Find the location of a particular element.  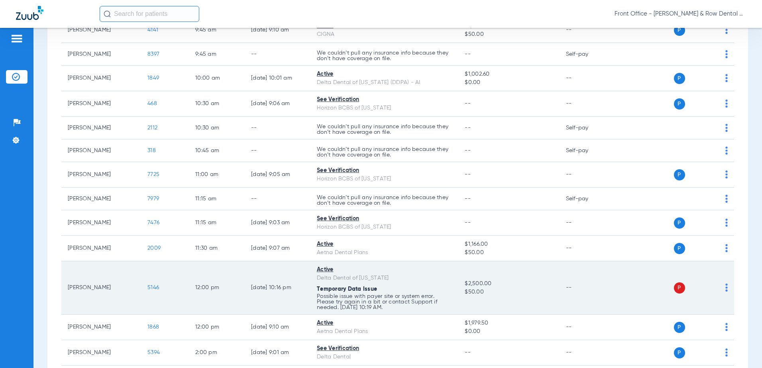

span: $1,002.60 is located at coordinates (509, 74).